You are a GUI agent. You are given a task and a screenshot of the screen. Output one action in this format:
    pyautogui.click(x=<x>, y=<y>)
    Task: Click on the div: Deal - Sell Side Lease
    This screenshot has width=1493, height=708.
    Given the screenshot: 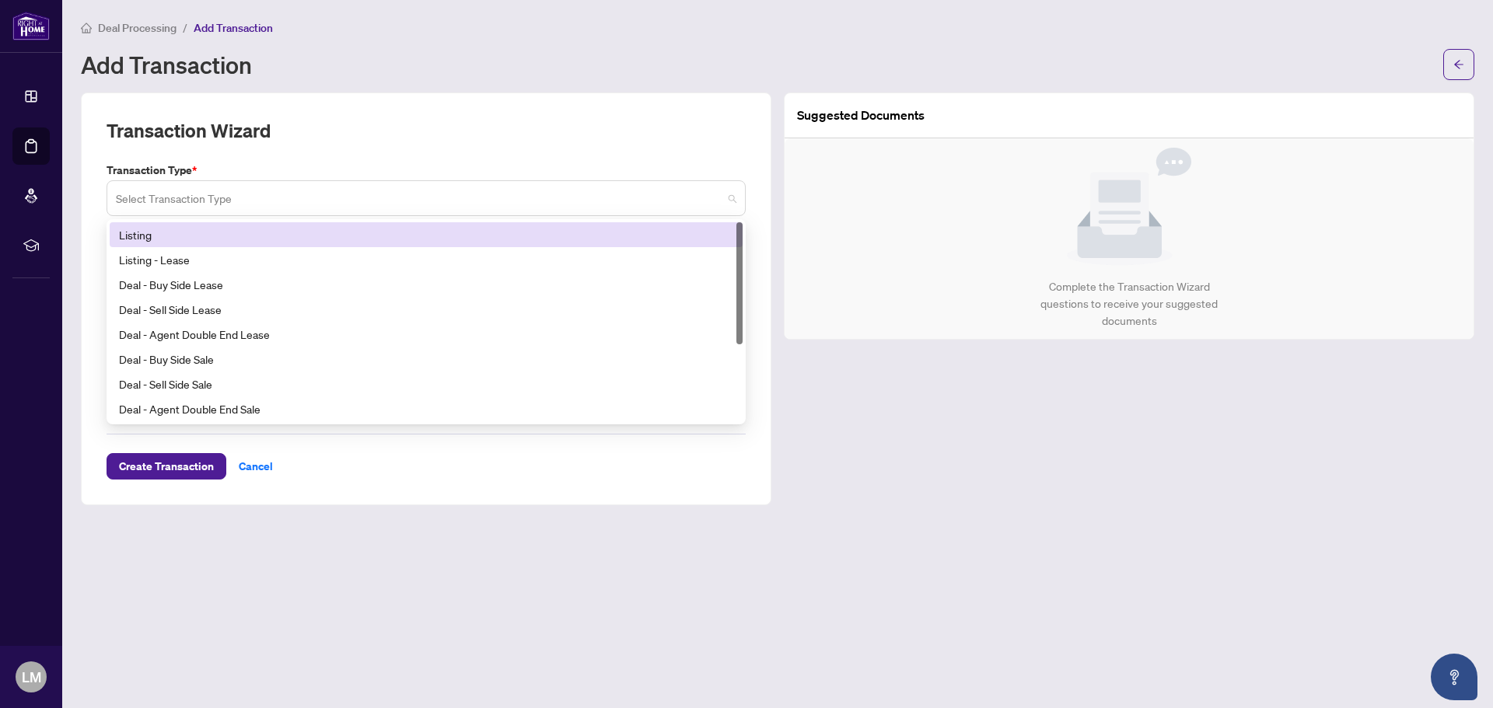 What is the action you would take?
    pyautogui.click(x=426, y=310)
    